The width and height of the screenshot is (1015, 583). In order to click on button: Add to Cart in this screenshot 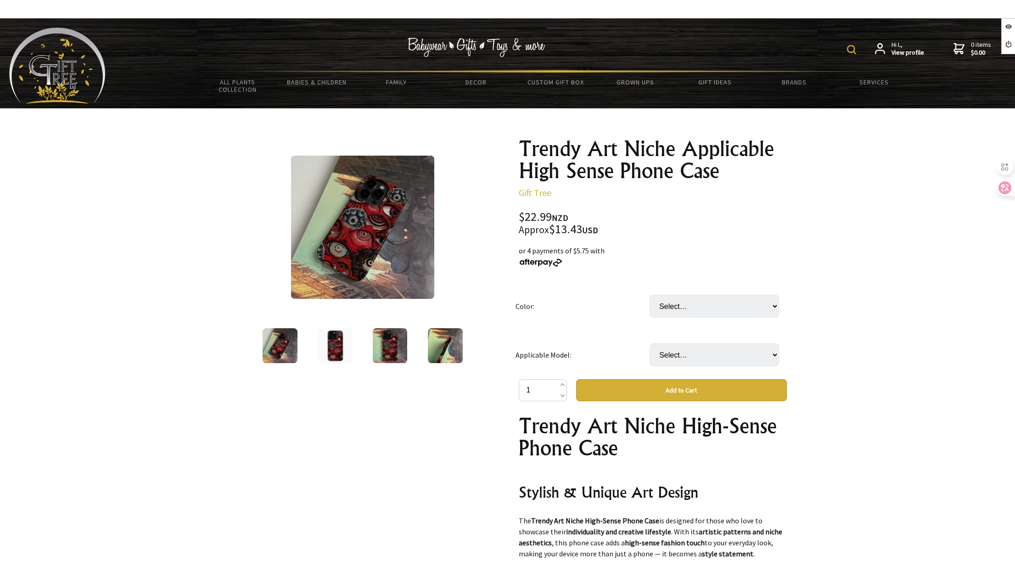, I will do `click(681, 390)`.